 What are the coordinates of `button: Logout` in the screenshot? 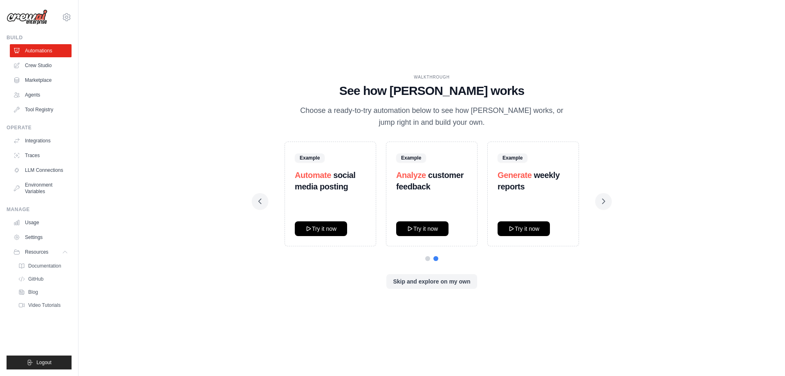 It's located at (39, 362).